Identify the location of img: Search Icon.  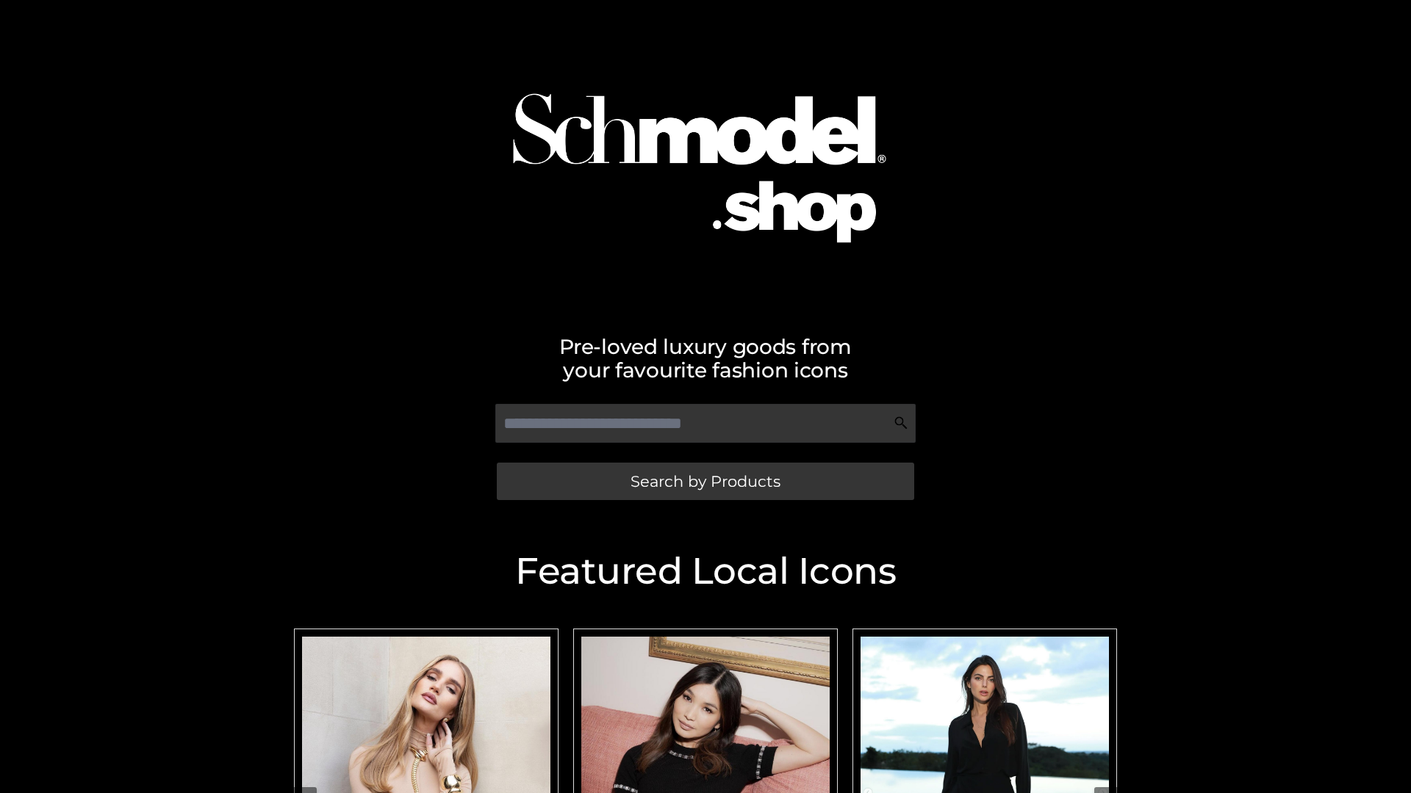
(901, 423).